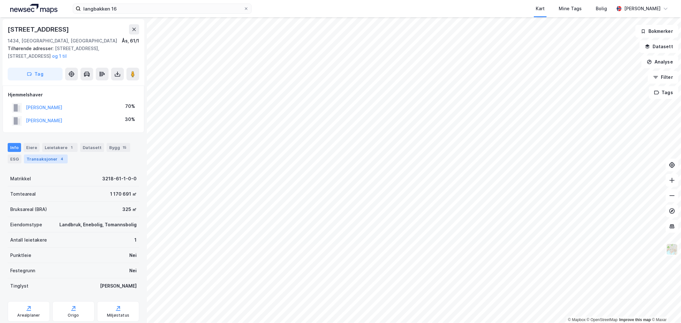  I want to click on div: 325 ㎡, so click(129, 210).